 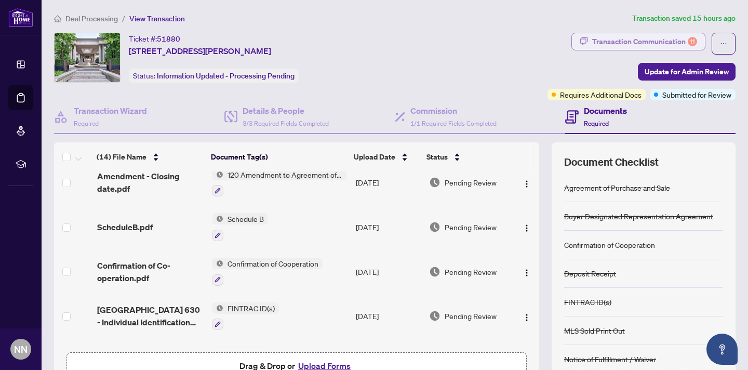 What do you see at coordinates (125, 227) in the screenshot?
I see `span: ScheduleB.pdf` at bounding box center [125, 227].